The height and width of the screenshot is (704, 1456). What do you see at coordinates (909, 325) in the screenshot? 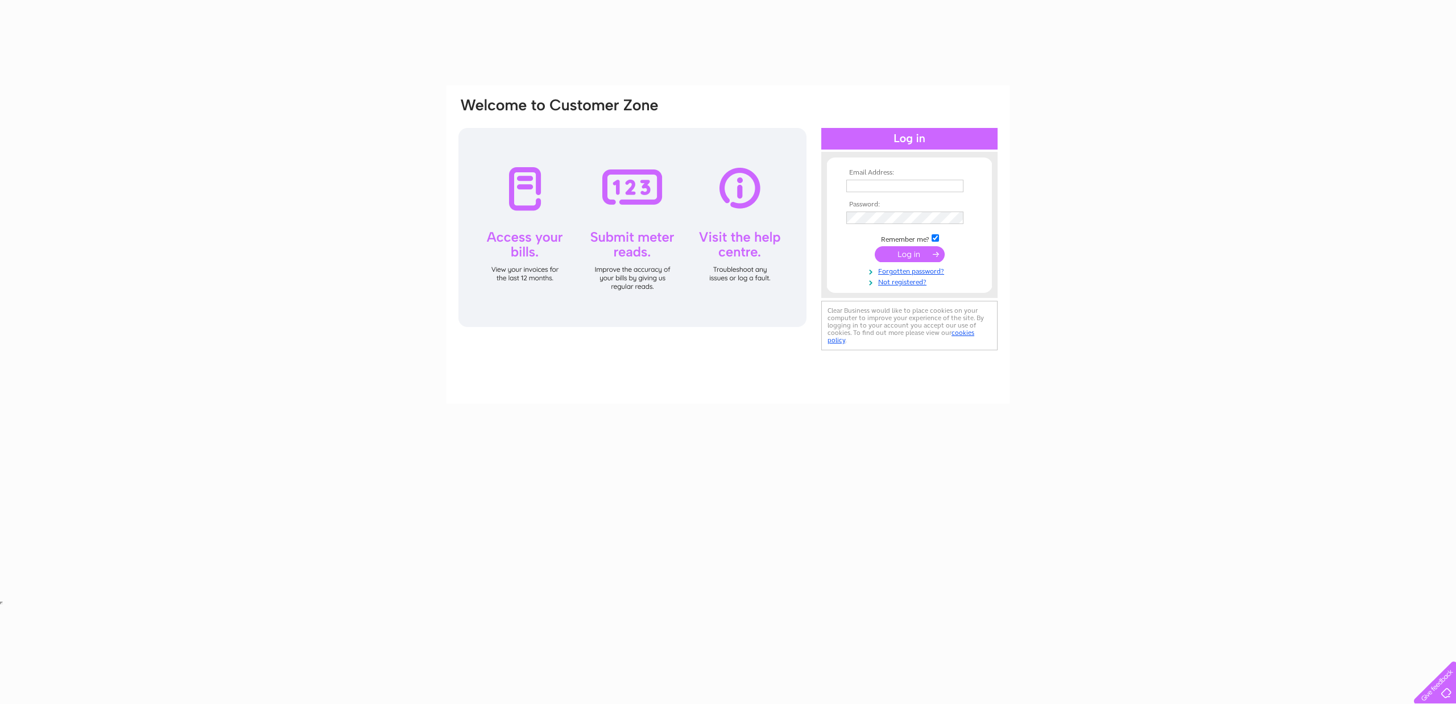
I see `div: Clear Business would like to place cookies on your computer to improve your experience of the sit...` at bounding box center [909, 325].